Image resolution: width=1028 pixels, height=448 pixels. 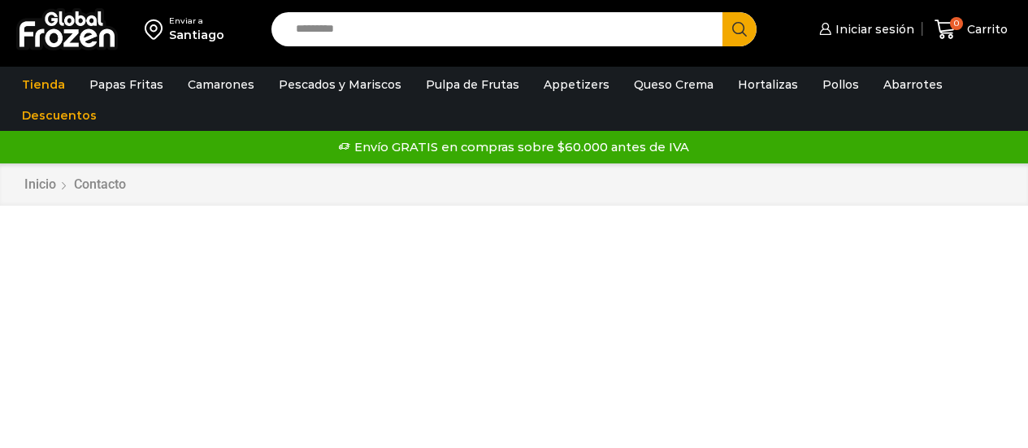 What do you see at coordinates (864, 29) in the screenshot?
I see `a: Iniciar sesión` at bounding box center [864, 29].